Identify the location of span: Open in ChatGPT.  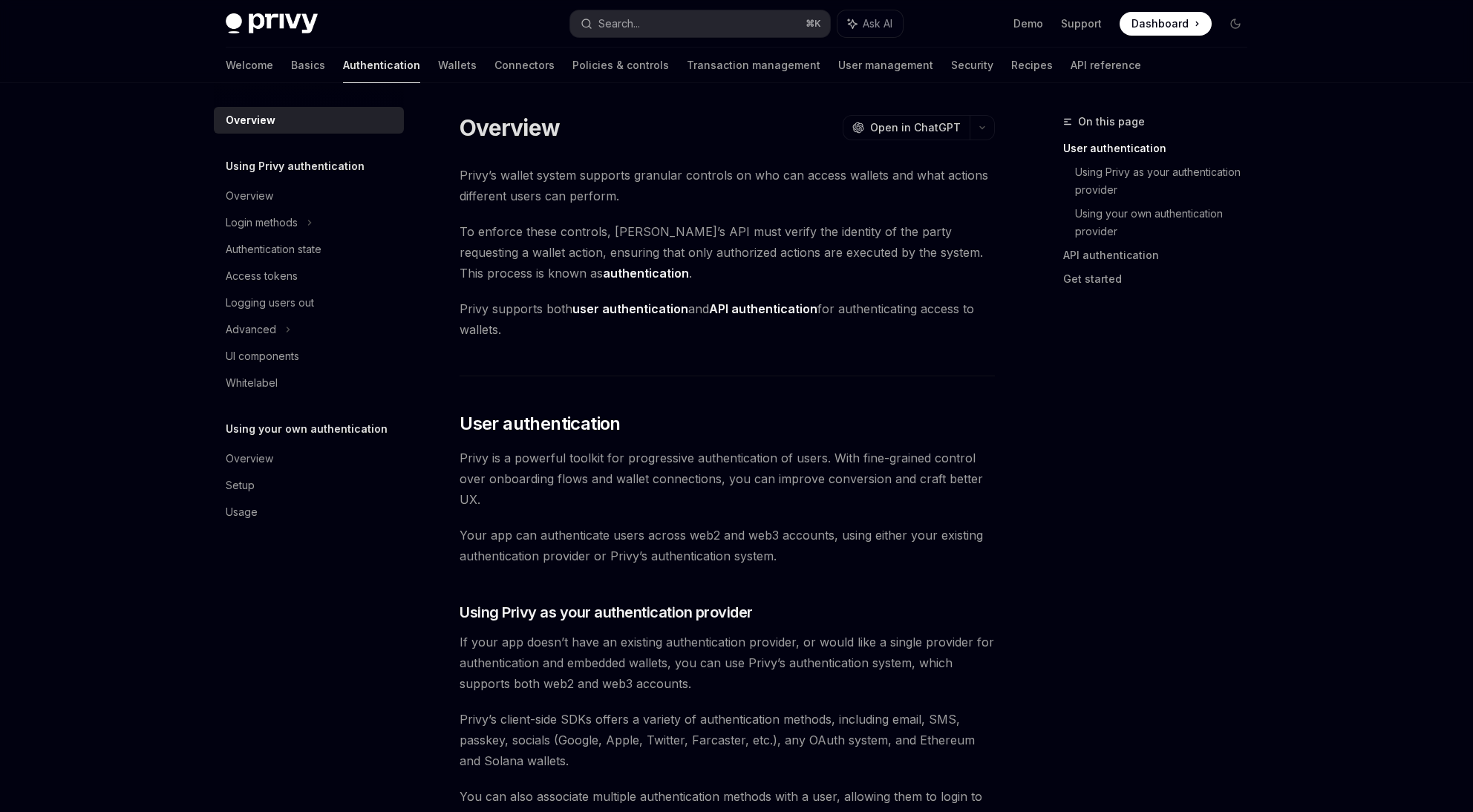
(916, 127).